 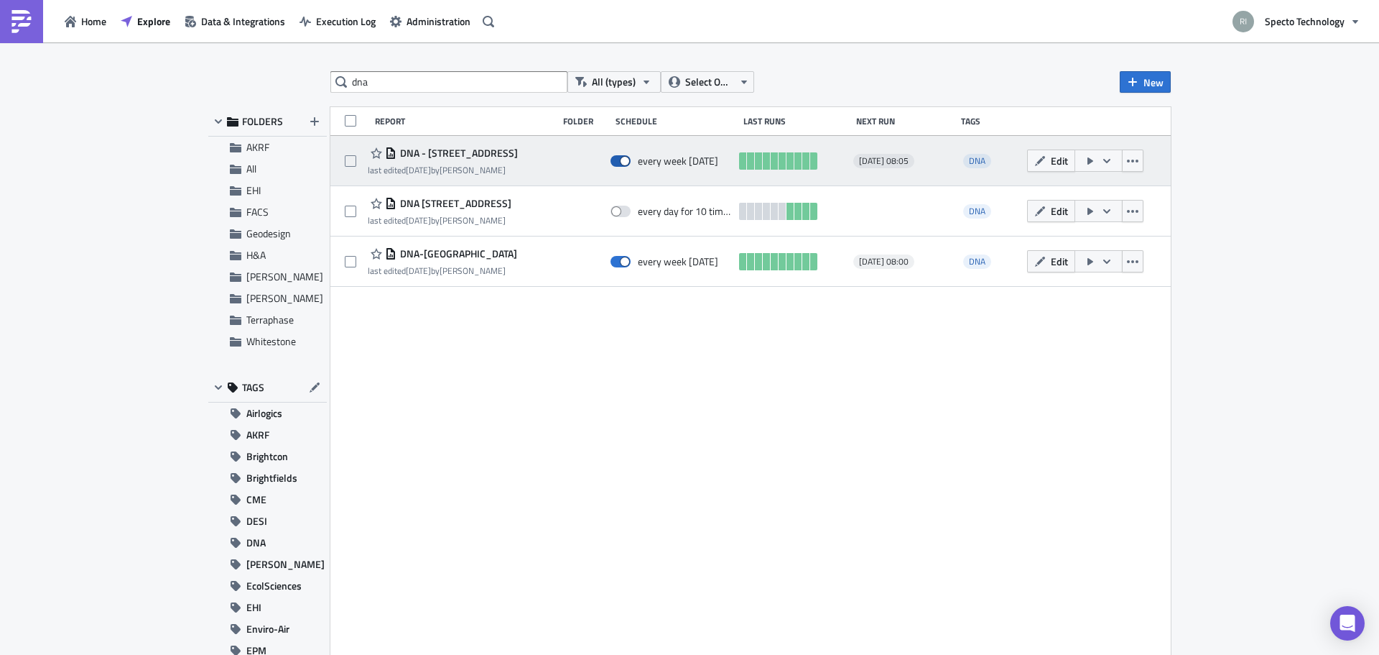 I want to click on span: All (types), so click(x=614, y=82).